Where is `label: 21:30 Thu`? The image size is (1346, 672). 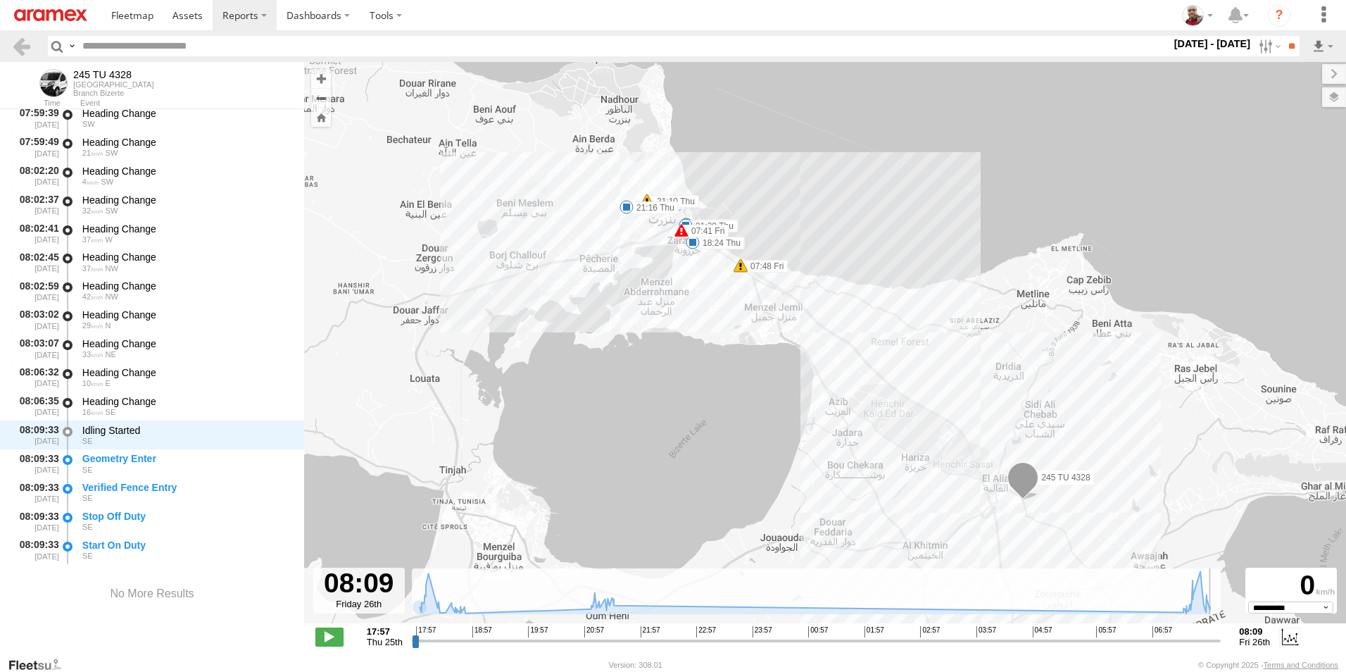 label: 21:30 Thu is located at coordinates (712, 226).